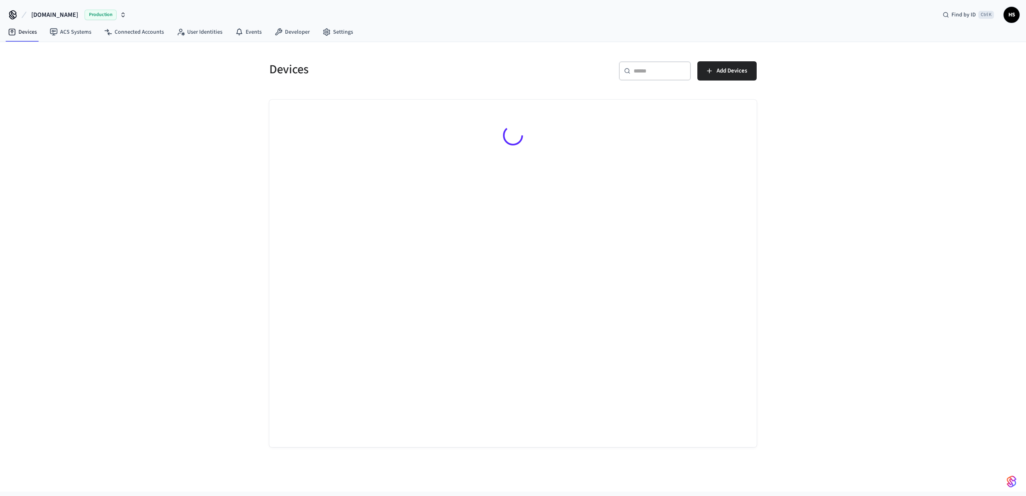 This screenshot has width=1026, height=496. I want to click on button: Add Devices, so click(727, 71).